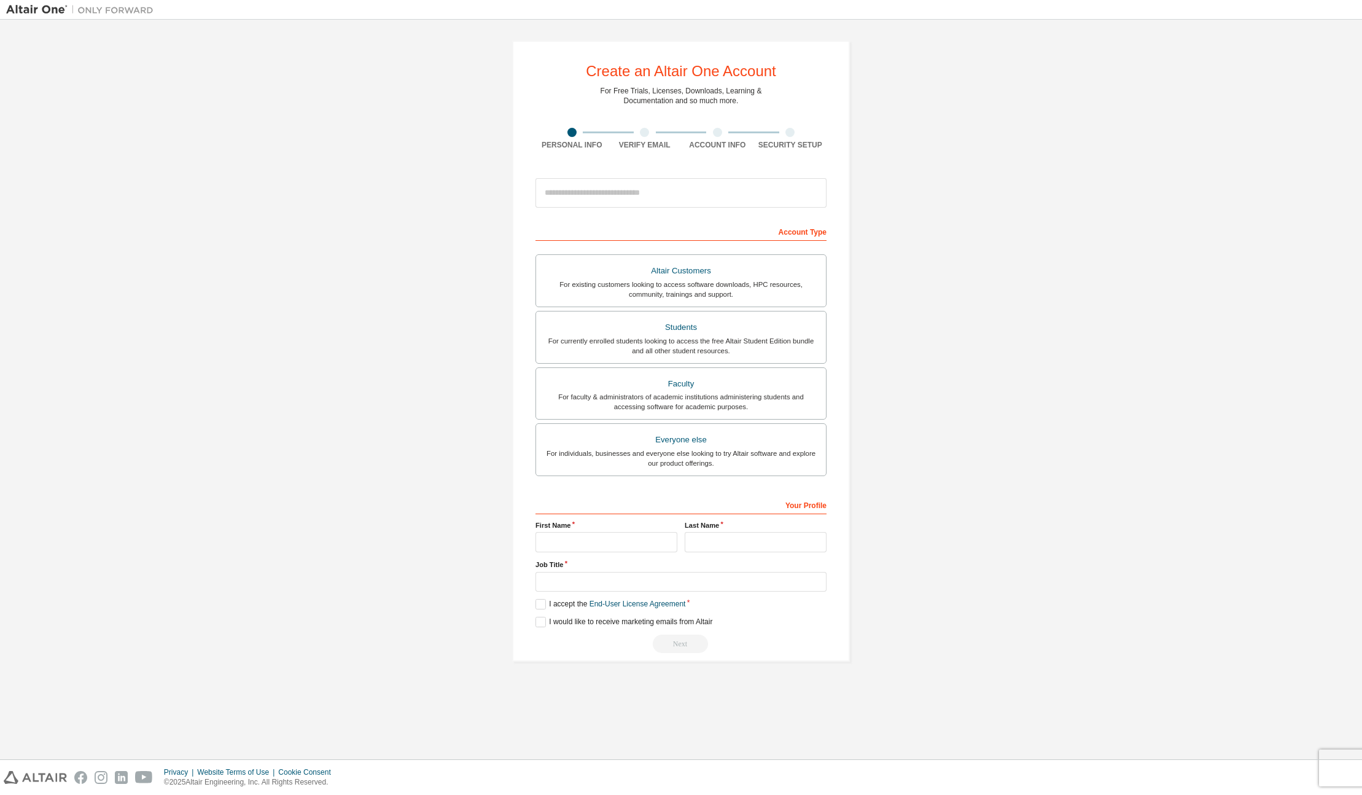  I want to click on div: Create an Altair One Account, so click(681, 71).